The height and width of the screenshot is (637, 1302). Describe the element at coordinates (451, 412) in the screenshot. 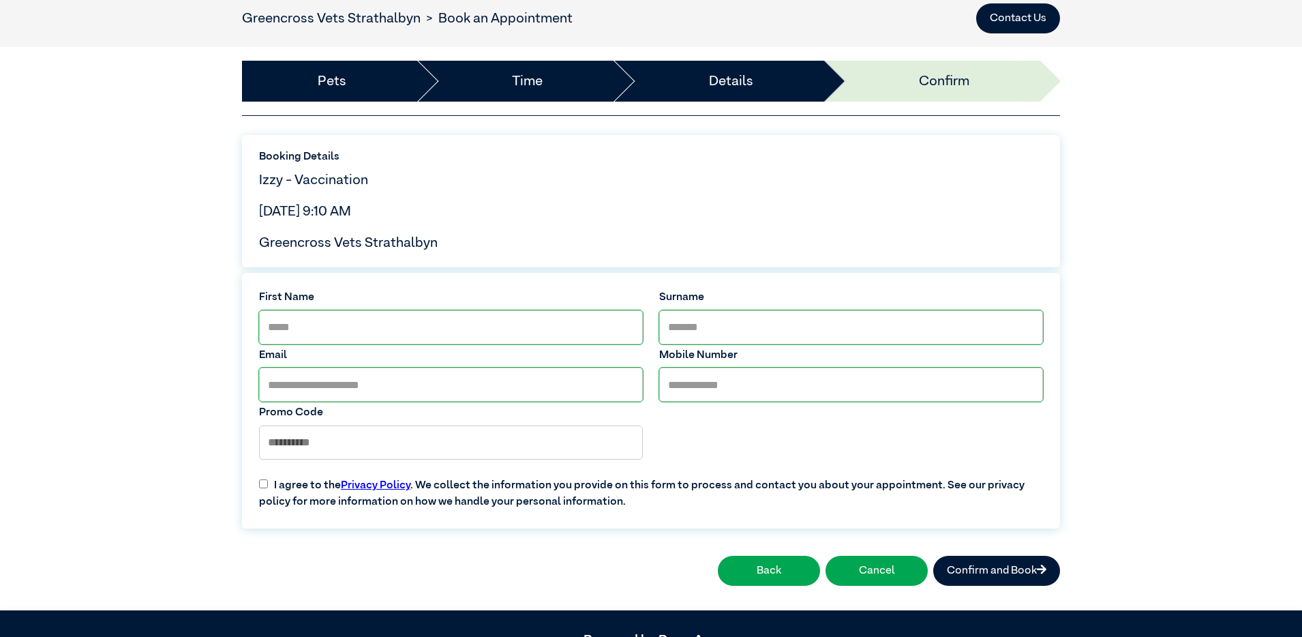

I see `label: Promo Code` at that location.